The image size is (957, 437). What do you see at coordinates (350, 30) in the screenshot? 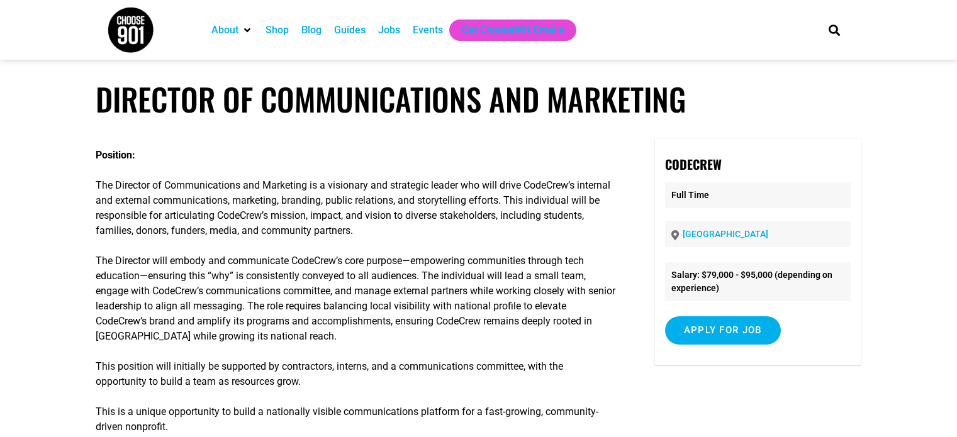
I see `a: Guides` at bounding box center [350, 30].